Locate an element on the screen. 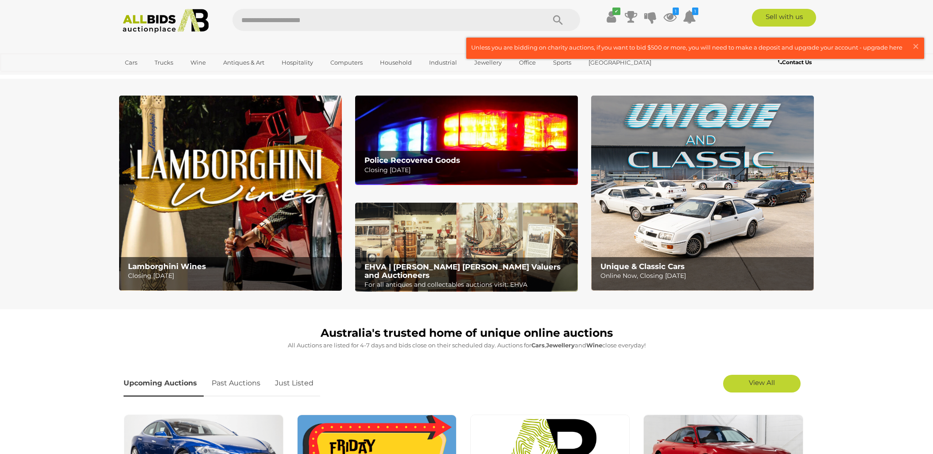  img: EHVA | Evans Hastings Valuers and Auctioneers is located at coordinates (466, 248).